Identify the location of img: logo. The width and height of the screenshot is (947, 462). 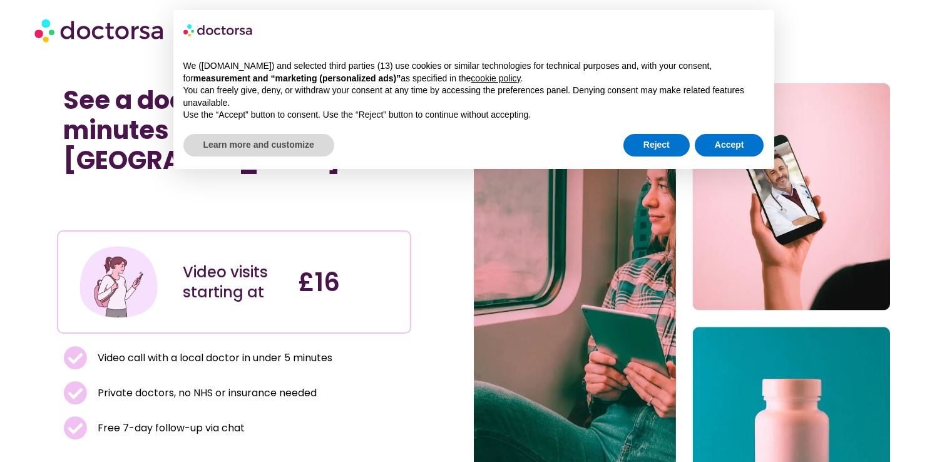
(218, 30).